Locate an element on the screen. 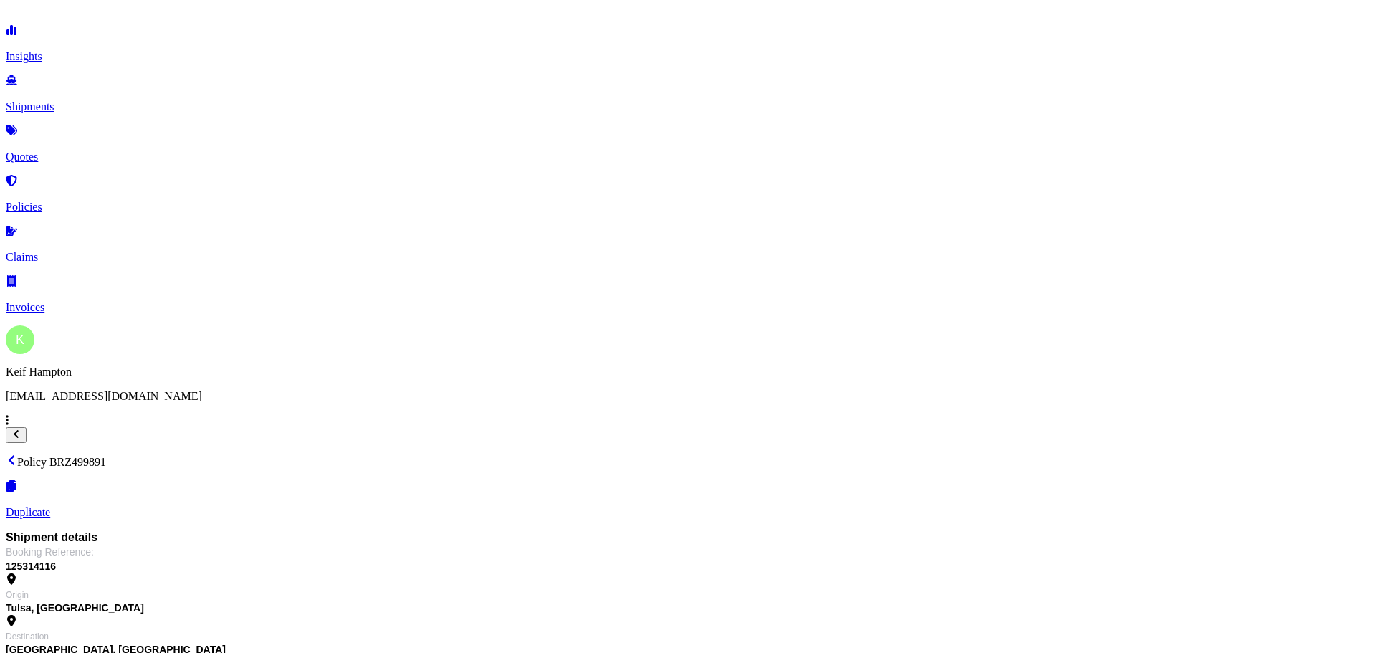 The image size is (1376, 653). p: Policies is located at coordinates (688, 207).